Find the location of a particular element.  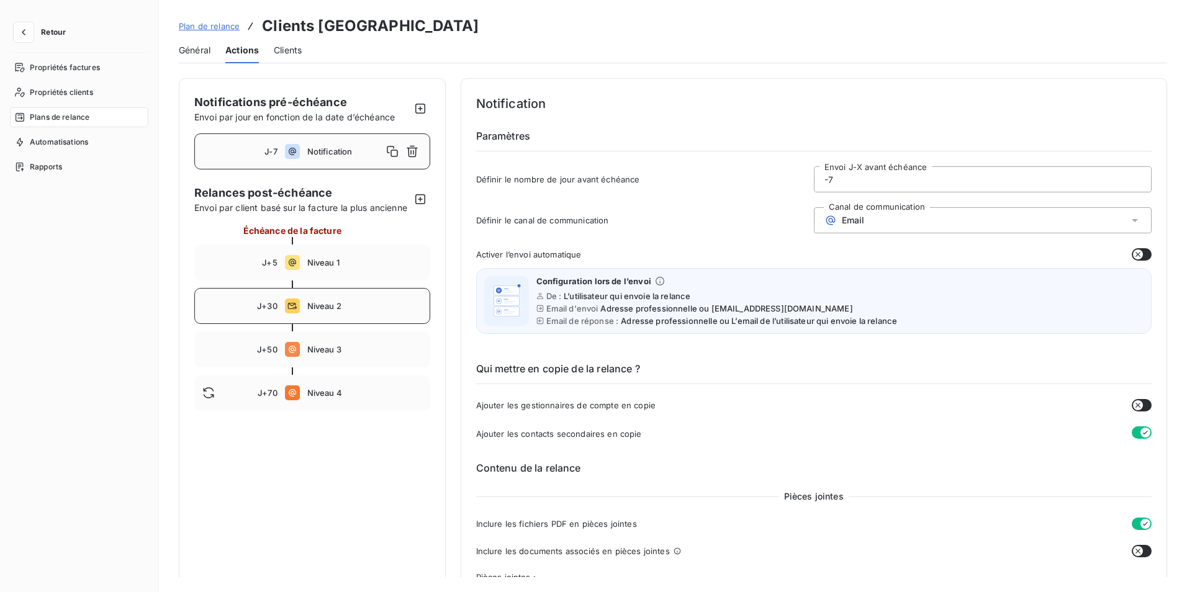

h4: Notification is located at coordinates (814, 104).